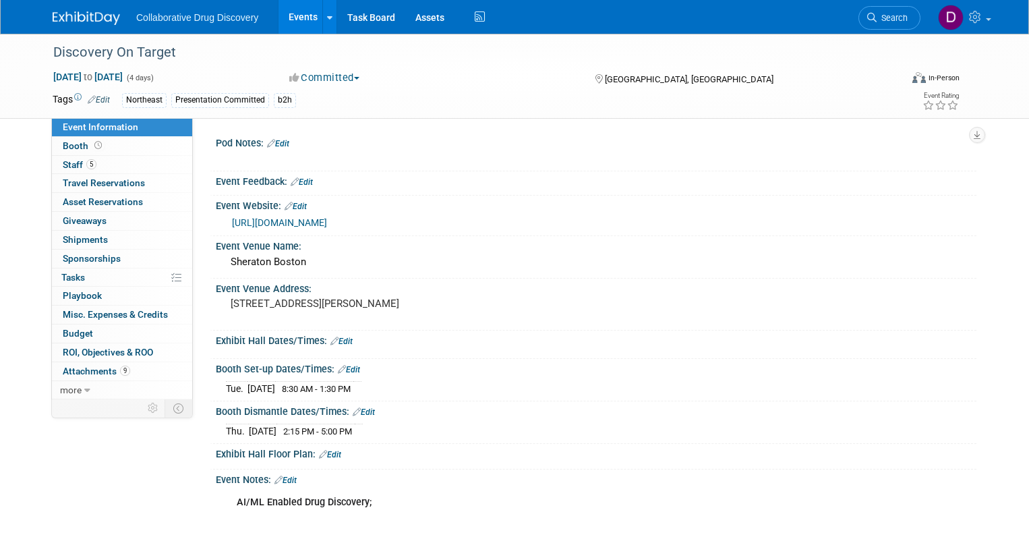 The height and width of the screenshot is (535, 1029). I want to click on span: Staff, so click(80, 165).